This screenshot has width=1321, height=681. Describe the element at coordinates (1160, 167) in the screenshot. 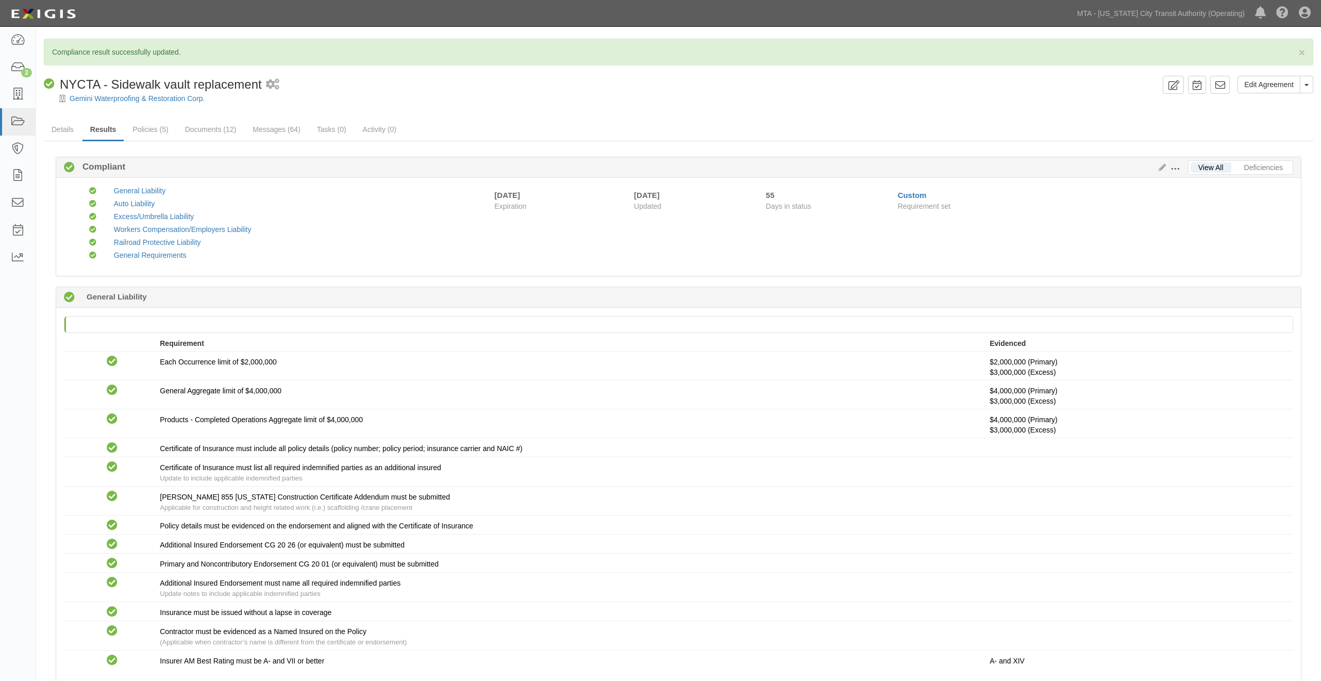

I see `a: Edit Results` at that location.